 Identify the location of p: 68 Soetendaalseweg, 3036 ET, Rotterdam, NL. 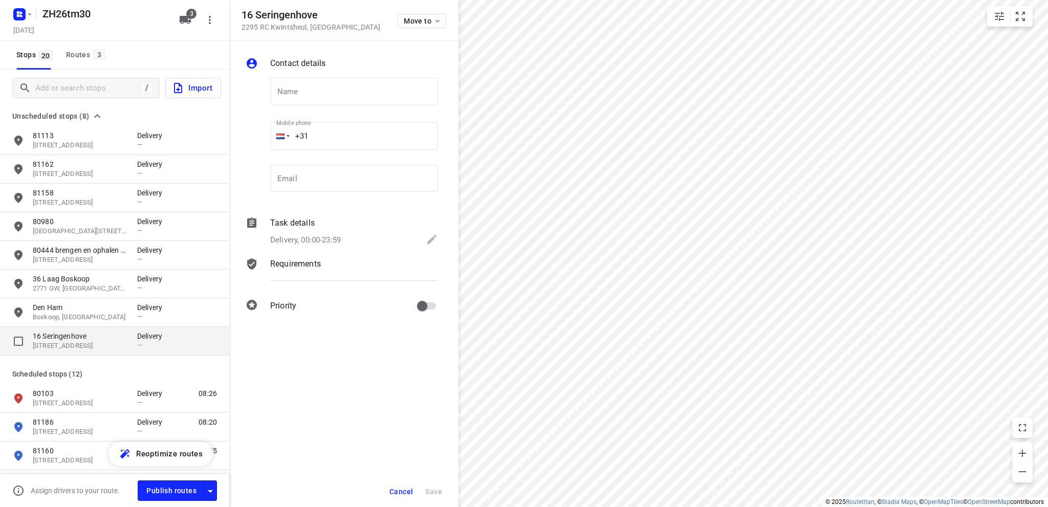
(80, 432).